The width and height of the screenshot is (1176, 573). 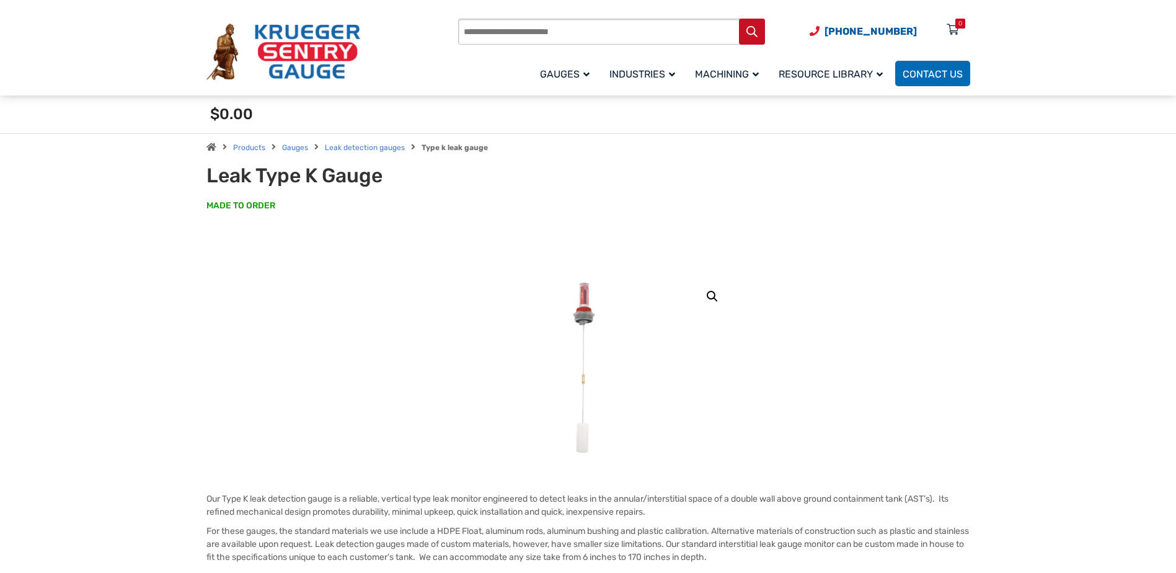 What do you see at coordinates (359, 175) in the screenshot?
I see `h1: Leak Type K Gauge` at bounding box center [359, 175].